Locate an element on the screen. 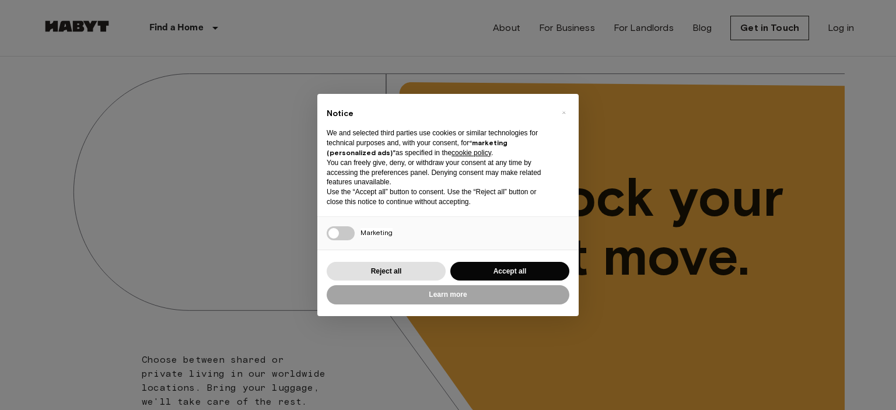 This screenshot has height=410, width=896. button: Reject all is located at coordinates (386, 271).